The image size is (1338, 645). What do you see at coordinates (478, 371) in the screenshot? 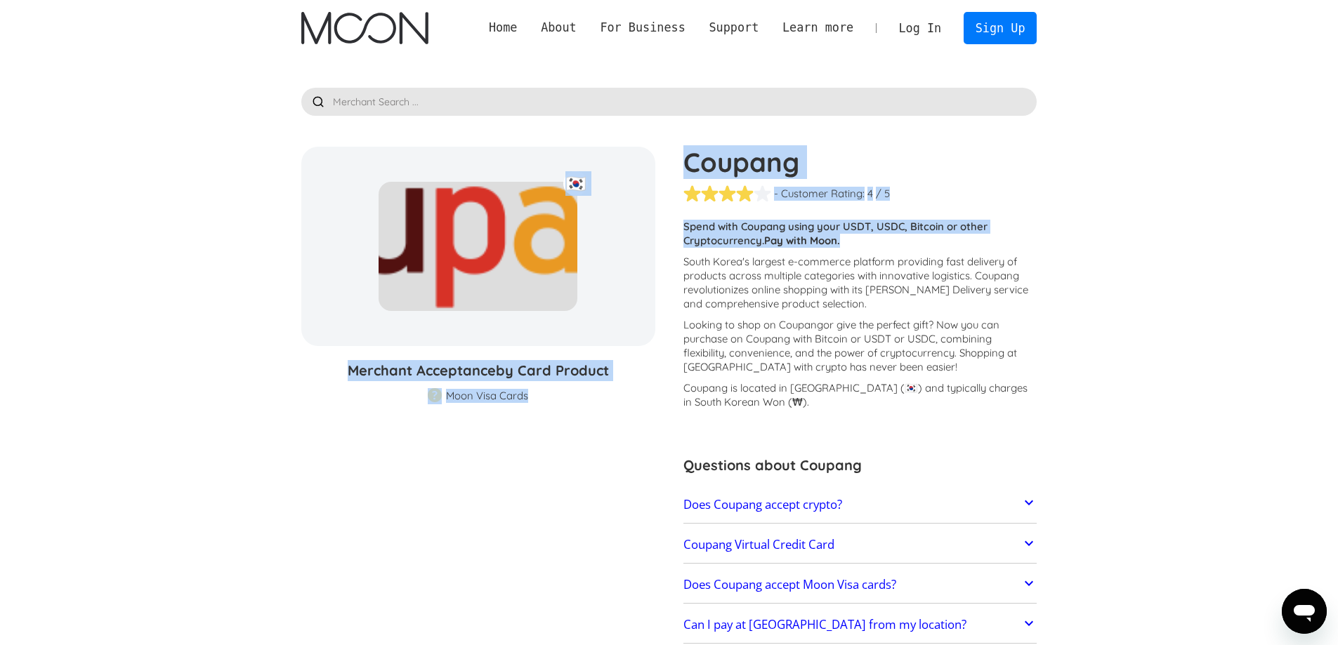
I see `h3: Merchant Acceptance` at bounding box center [478, 371].